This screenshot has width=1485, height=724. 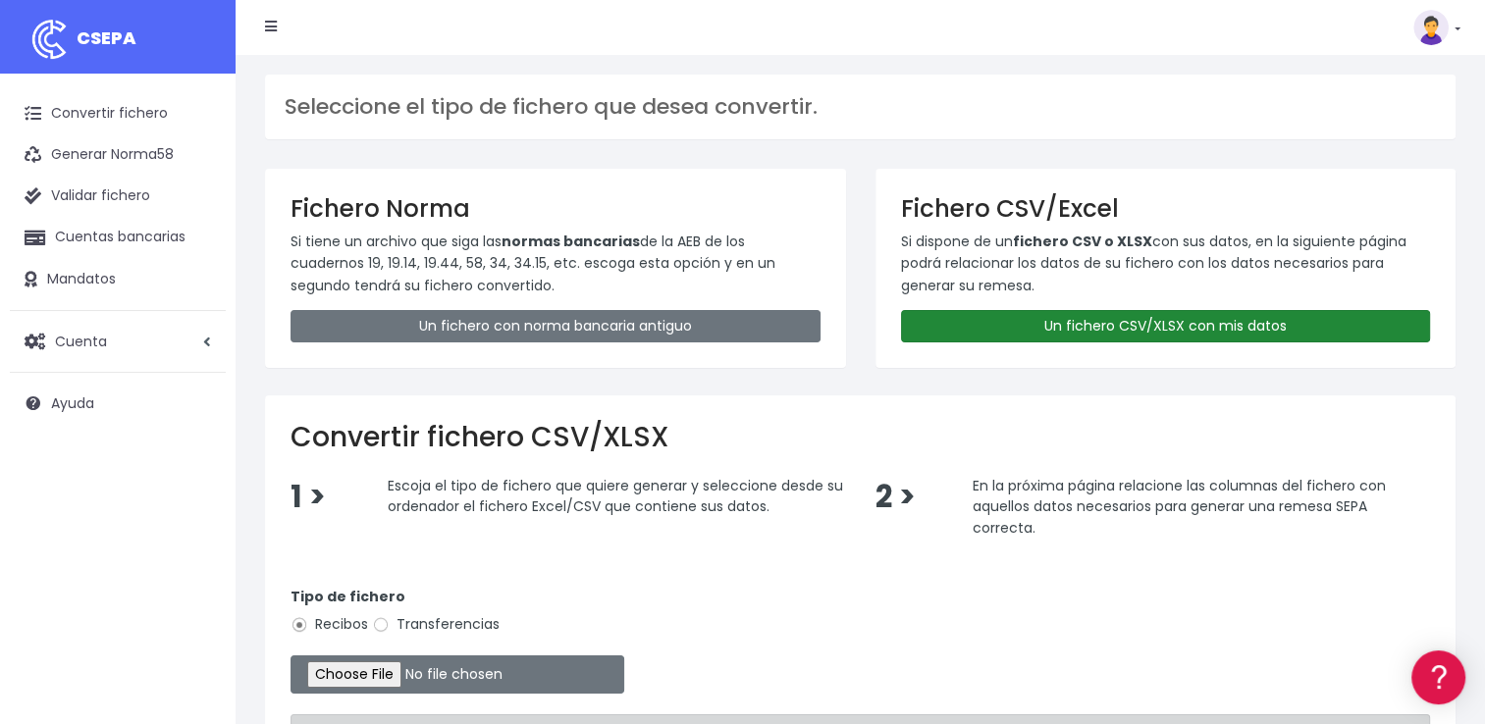 What do you see at coordinates (1431, 27) in the screenshot?
I see `img: profile` at bounding box center [1431, 27].